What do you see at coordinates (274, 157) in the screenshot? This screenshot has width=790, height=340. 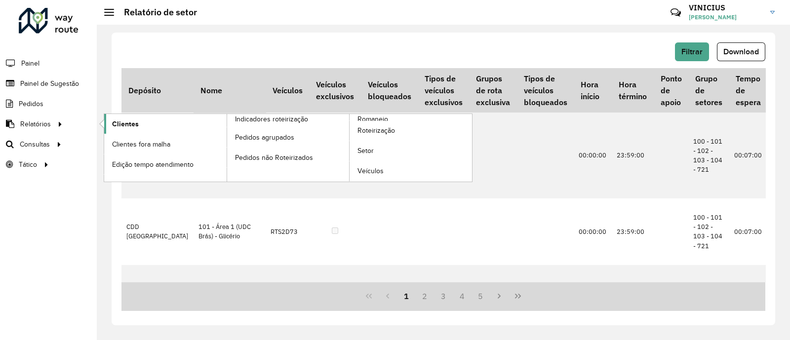 I see `span: Pedidos não Roteirizados` at bounding box center [274, 157].